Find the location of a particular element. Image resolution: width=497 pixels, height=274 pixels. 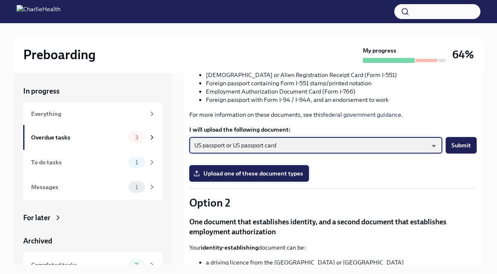

p: One document that establishes identity, and a second document that establishes employment authori... is located at coordinates (333, 227).